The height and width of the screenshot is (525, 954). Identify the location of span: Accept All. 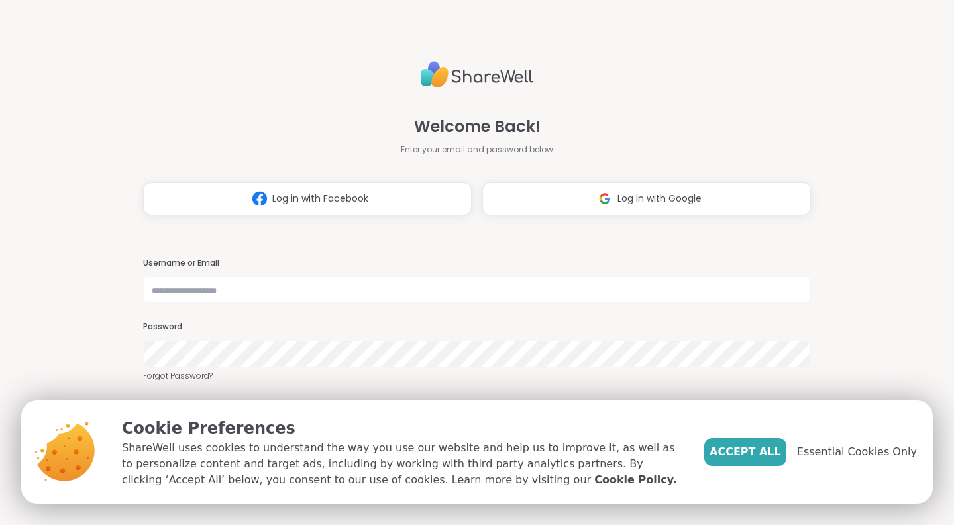
(745, 452).